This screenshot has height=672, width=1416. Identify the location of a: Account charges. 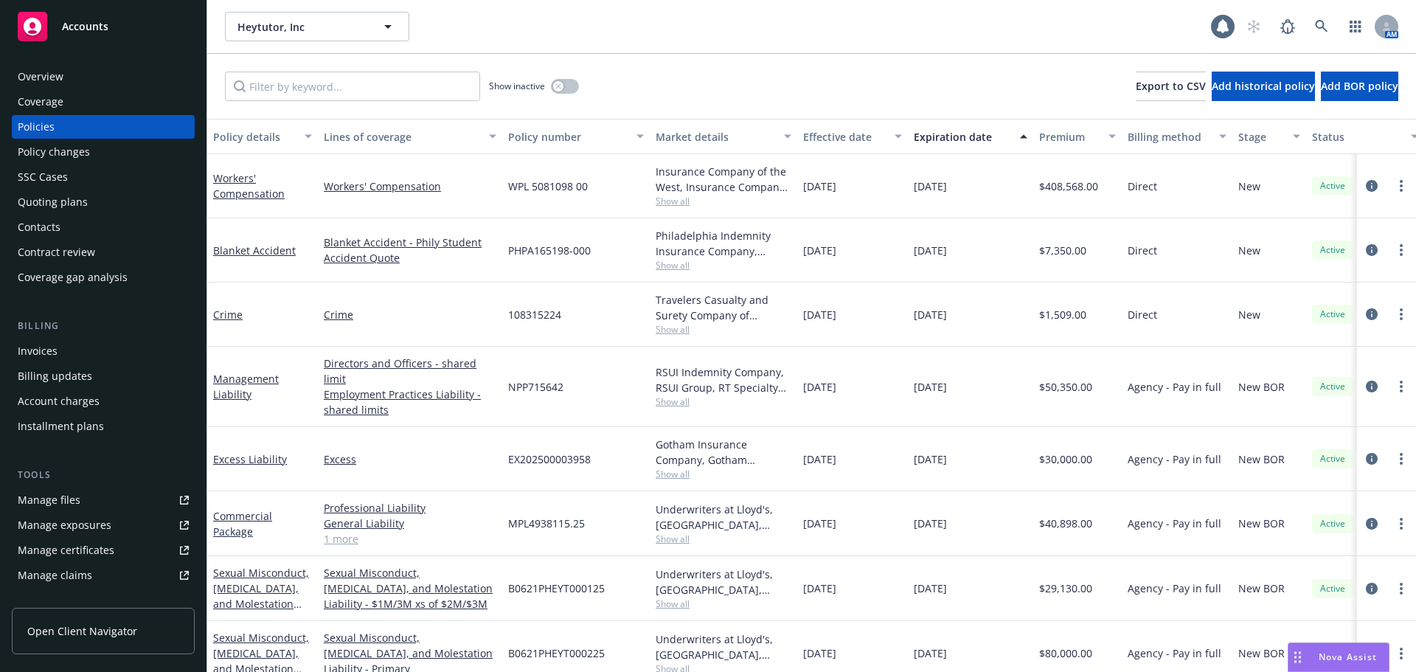
(103, 401).